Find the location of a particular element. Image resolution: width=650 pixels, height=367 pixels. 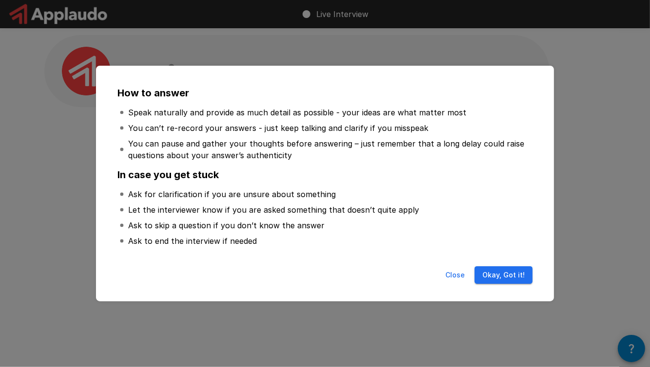

p: You can’t re-record your answers - just keep talking and clarify if you misspeak is located at coordinates (278, 128).